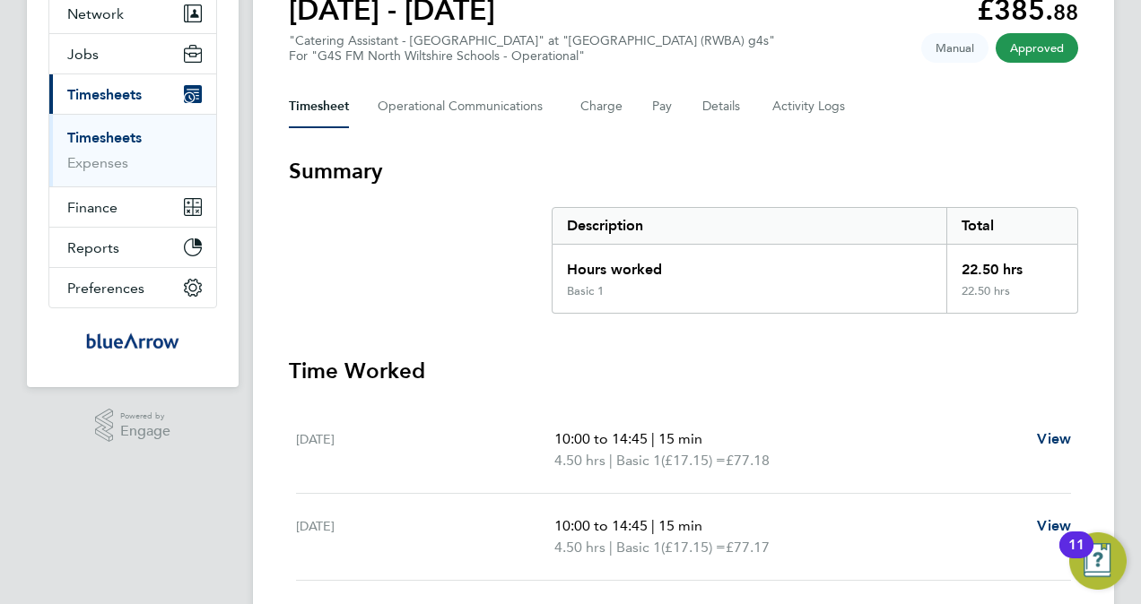  What do you see at coordinates (749, 265) in the screenshot?
I see `div: Hours worked` at bounding box center [749, 265].